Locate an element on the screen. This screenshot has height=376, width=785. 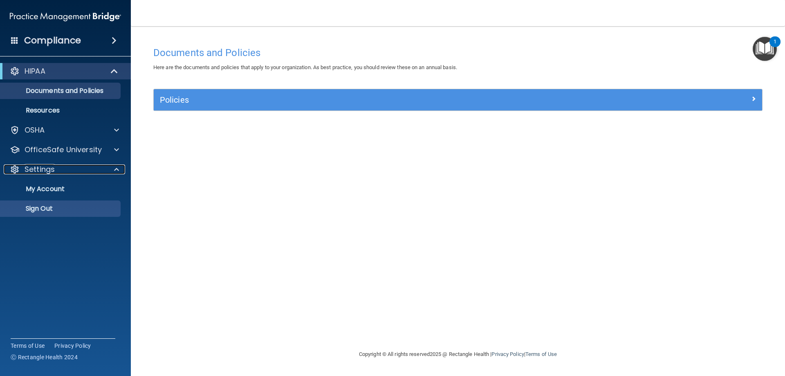
img: PMB logo is located at coordinates (65, 17).